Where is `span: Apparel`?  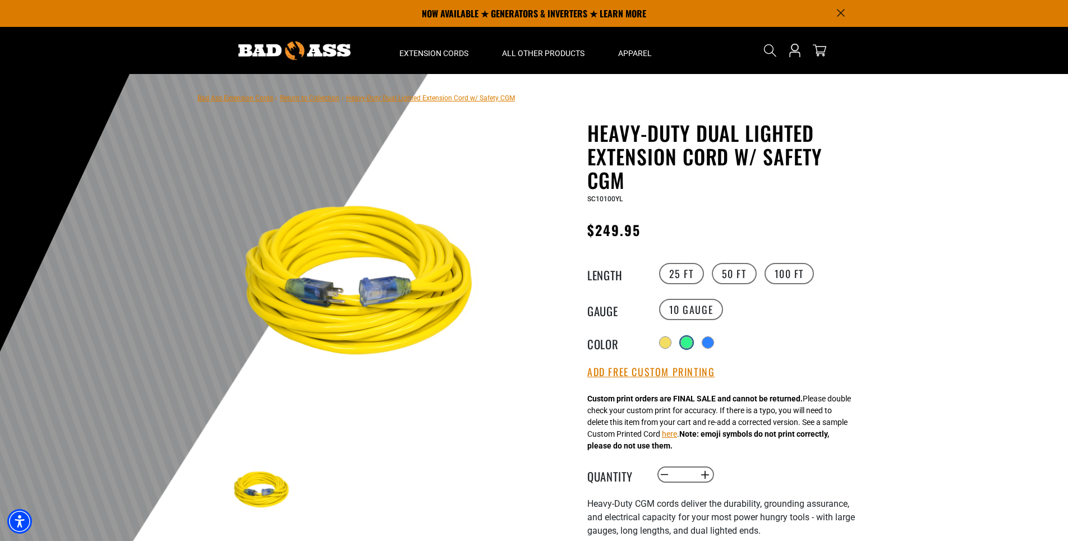
span: Apparel is located at coordinates (635, 53).